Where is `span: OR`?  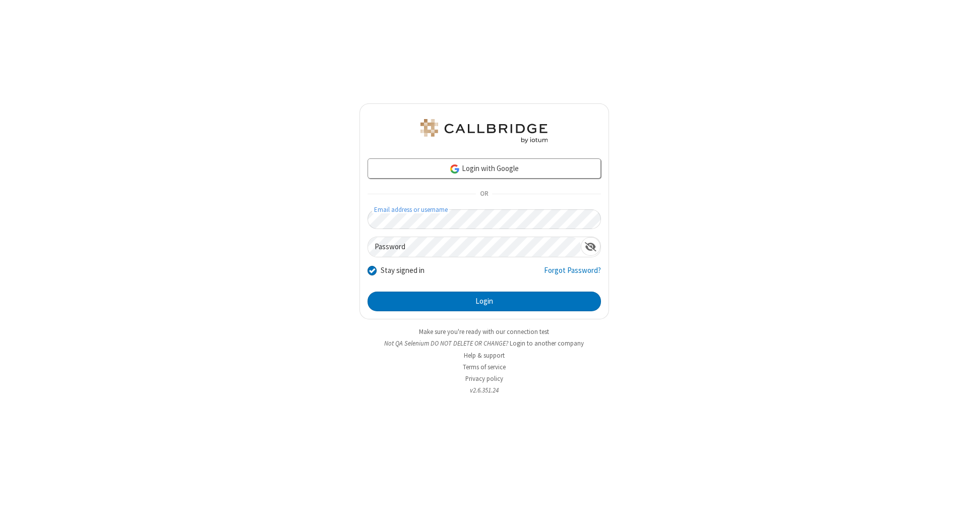
span: OR is located at coordinates (484, 194).